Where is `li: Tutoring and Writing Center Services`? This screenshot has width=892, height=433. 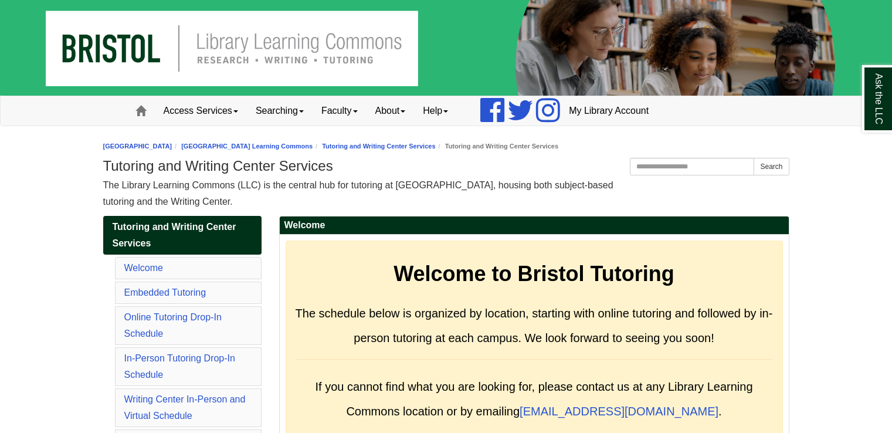
li: Tutoring and Writing Center Services is located at coordinates (497, 146).